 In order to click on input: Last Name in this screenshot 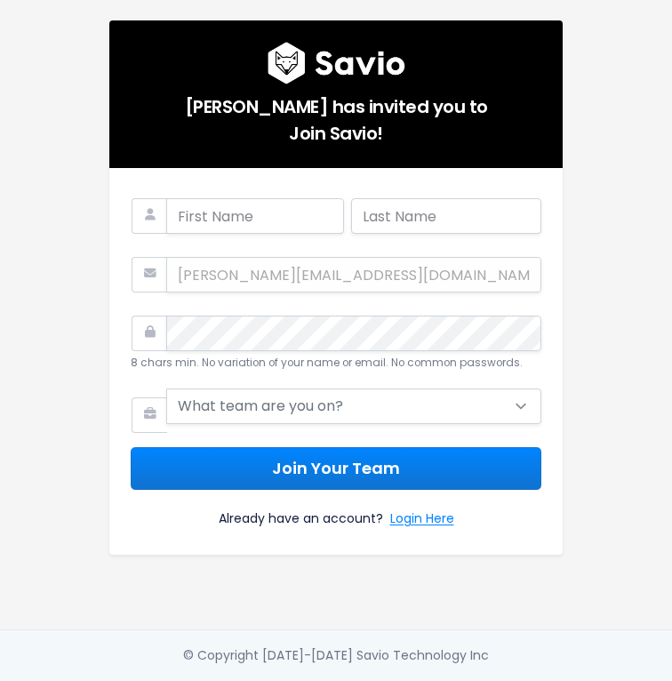, I will do `click(446, 216)`.